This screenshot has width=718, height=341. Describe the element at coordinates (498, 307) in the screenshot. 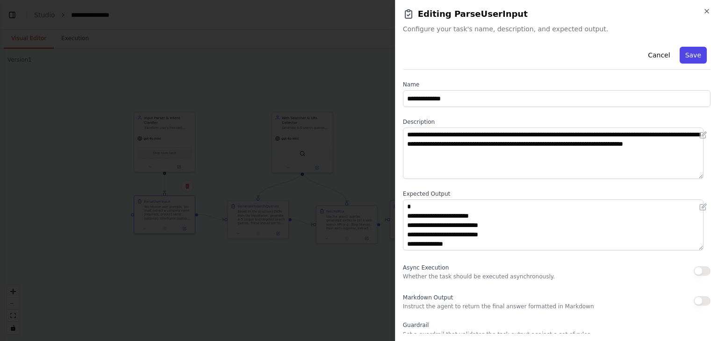

I see `p: Instruct the agent to return the final answer formatted in Markdown` at that location.